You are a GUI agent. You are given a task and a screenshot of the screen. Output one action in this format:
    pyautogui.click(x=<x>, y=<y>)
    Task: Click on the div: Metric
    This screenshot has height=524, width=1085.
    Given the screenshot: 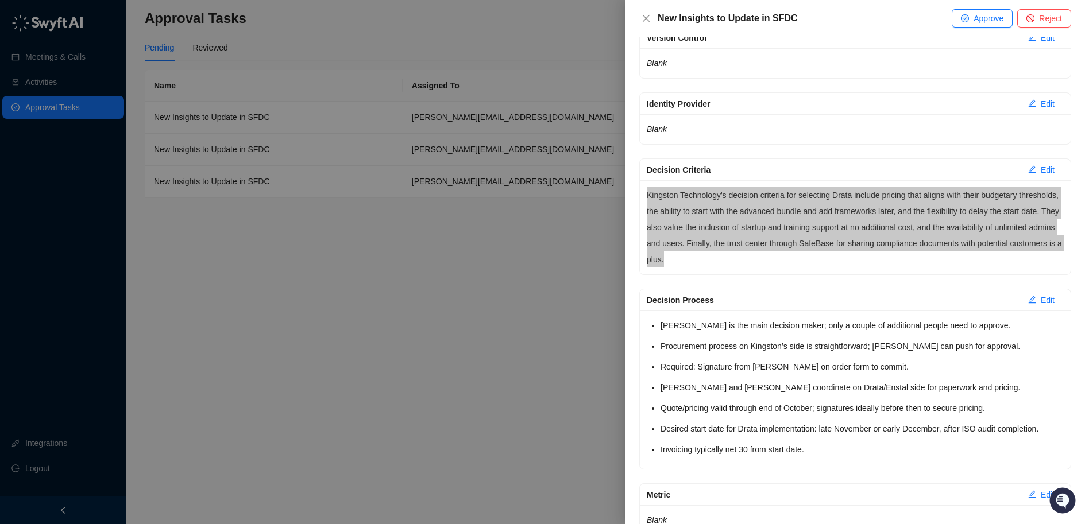 What is the action you would take?
    pyautogui.click(x=833, y=495)
    